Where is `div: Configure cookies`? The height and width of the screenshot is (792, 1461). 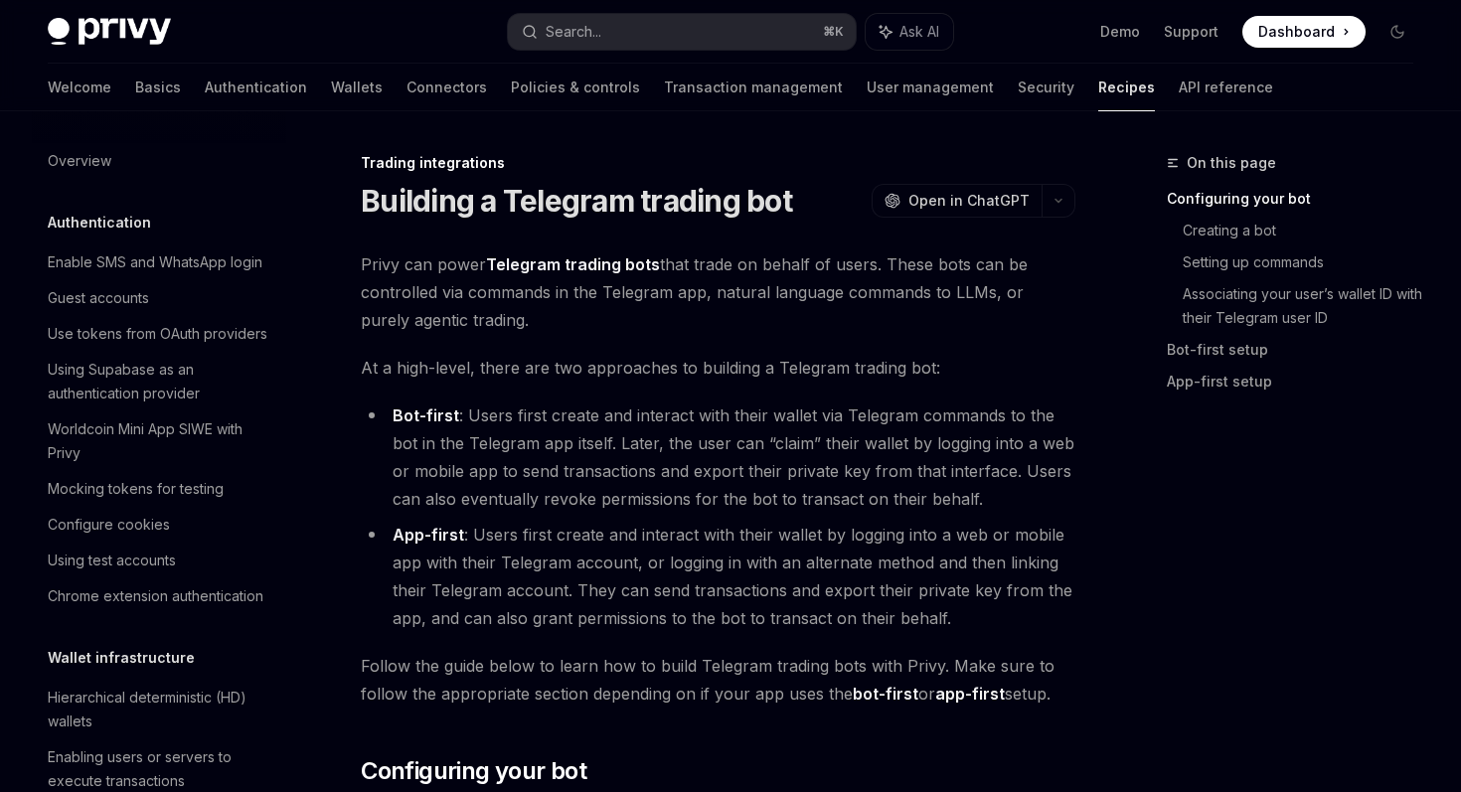
div: Configure cookies is located at coordinates (108, 525).